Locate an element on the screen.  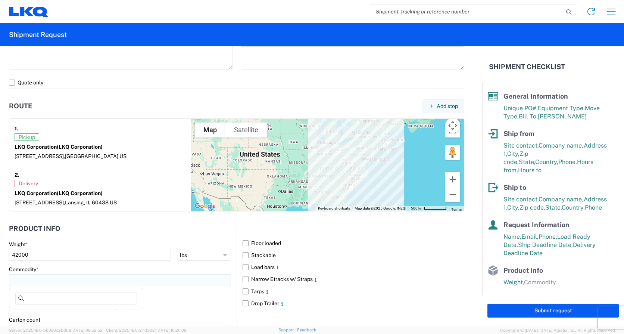
span: 500 km is located at coordinates (417, 208).